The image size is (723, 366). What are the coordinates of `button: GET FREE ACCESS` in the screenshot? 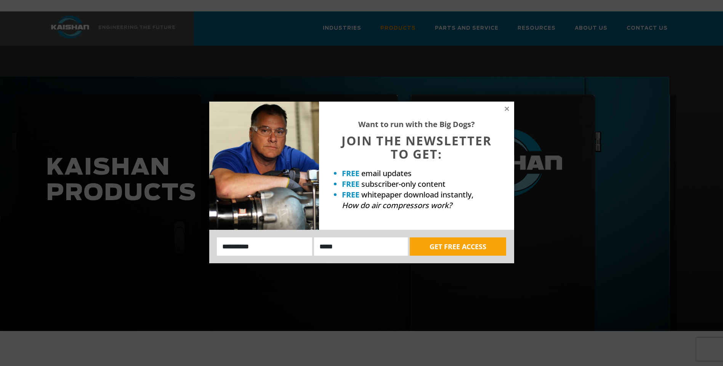 It's located at (457, 247).